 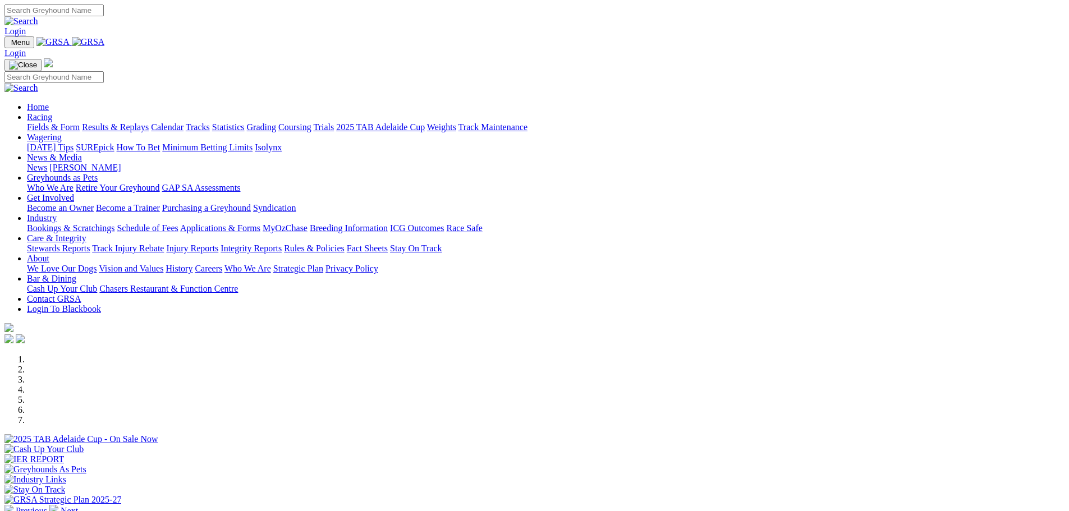 I want to click on a: Stay On Track, so click(x=416, y=248).